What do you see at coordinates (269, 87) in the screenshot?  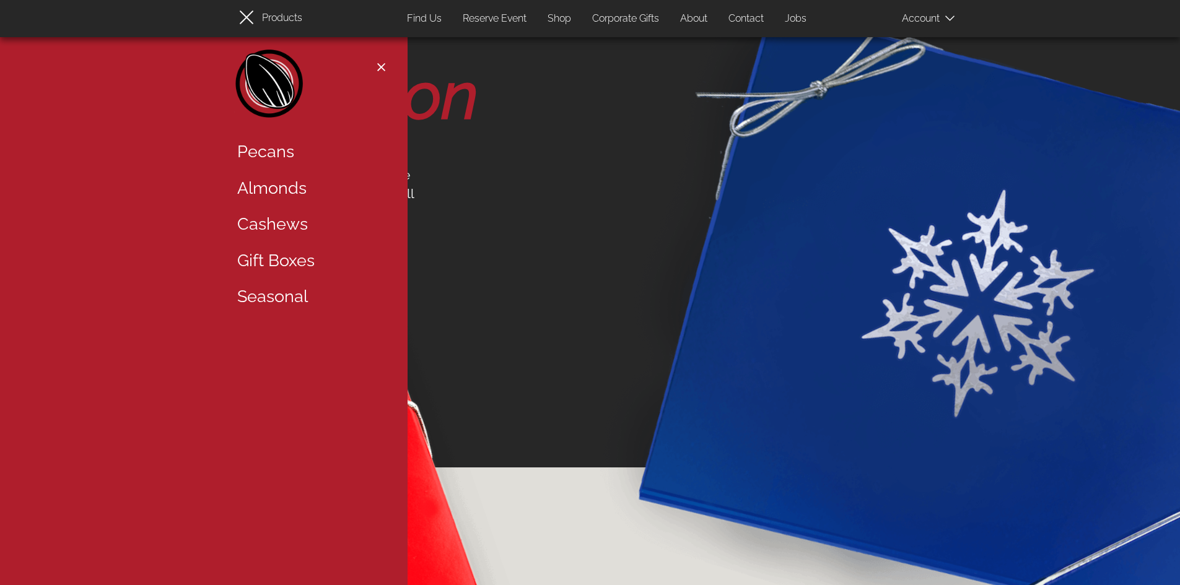 I see `a: Home` at bounding box center [269, 87].